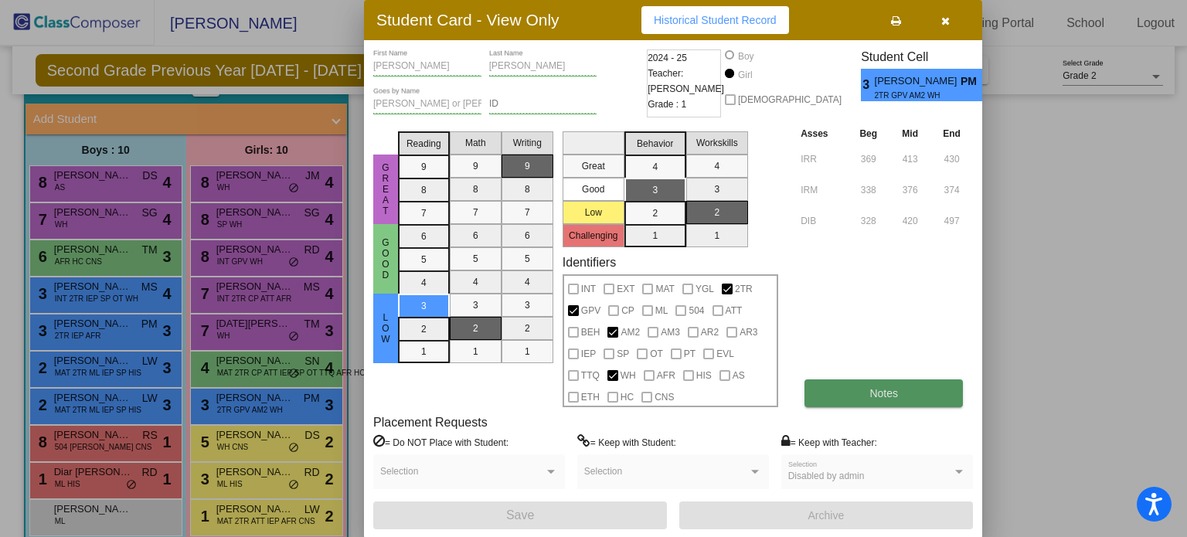 This screenshot has height=537, width=1187. I want to click on span: PM, so click(972, 81).